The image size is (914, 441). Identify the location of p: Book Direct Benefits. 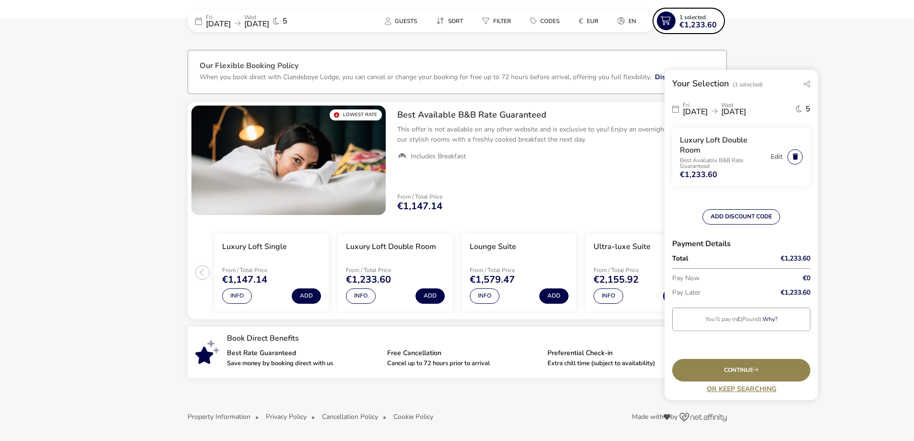
(467, 338).